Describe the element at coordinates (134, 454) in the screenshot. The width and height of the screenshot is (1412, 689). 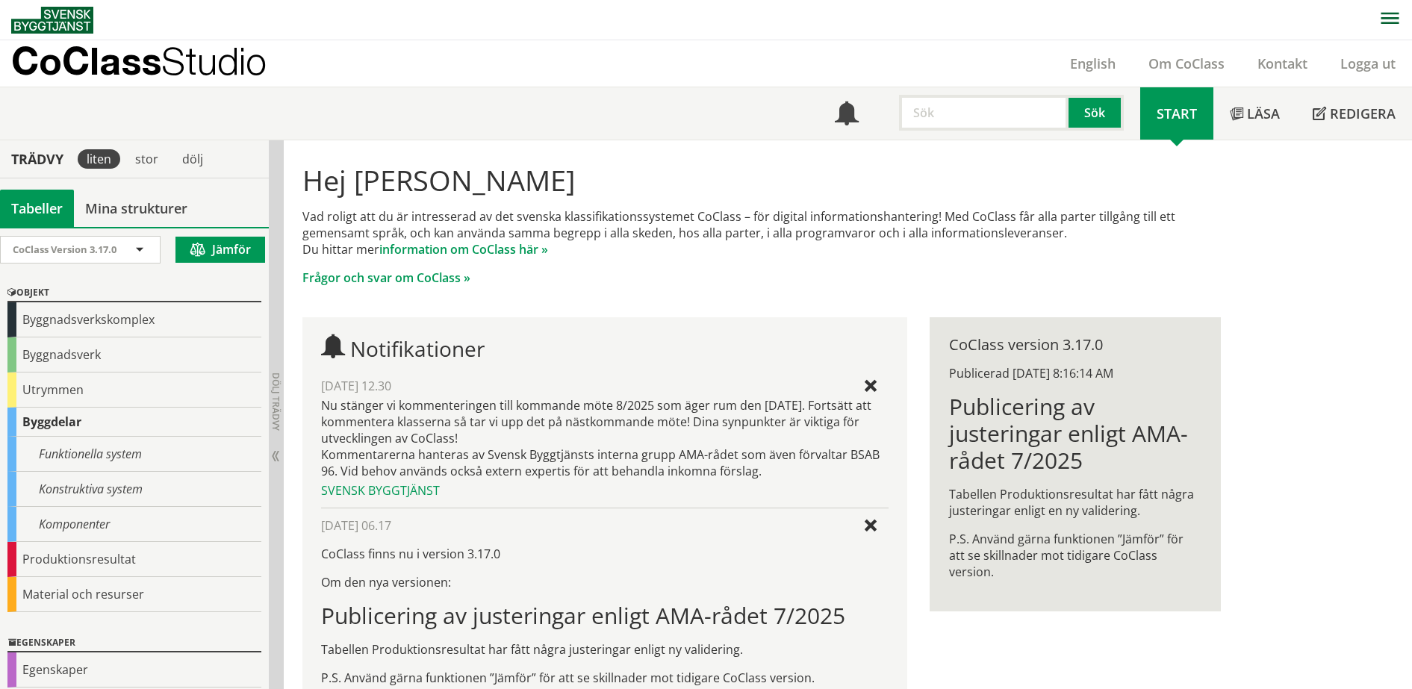
I see `div: Funktionella system` at that location.